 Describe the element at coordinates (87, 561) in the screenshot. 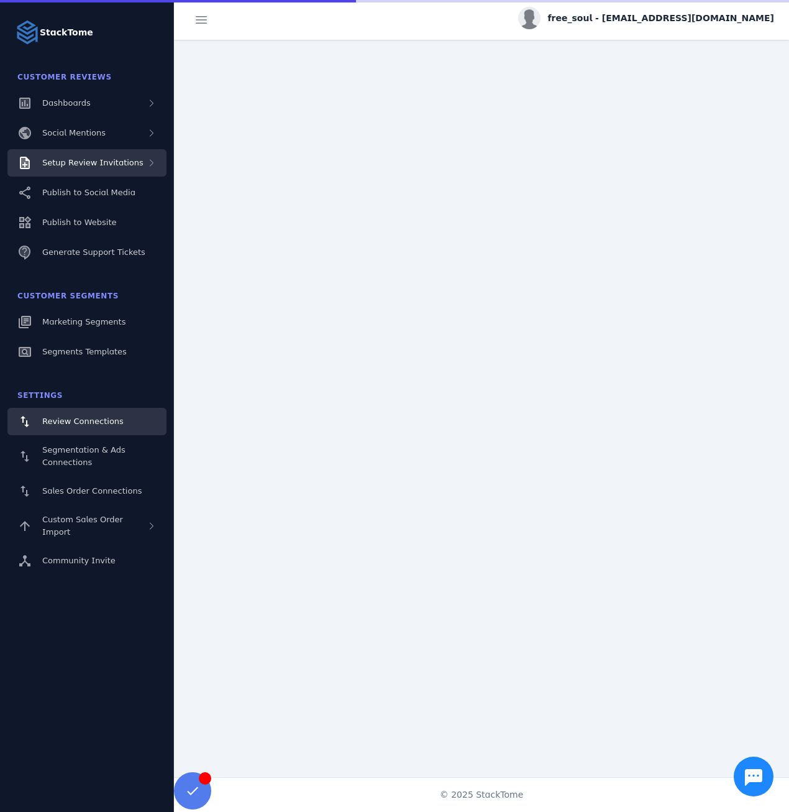

I see `a: Community Invite` at that location.